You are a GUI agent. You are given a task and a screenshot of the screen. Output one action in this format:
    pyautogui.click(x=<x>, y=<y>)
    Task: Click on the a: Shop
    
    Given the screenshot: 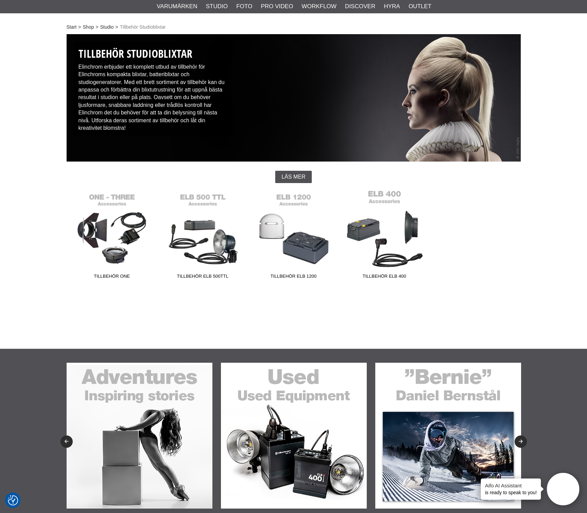 What is the action you would take?
    pyautogui.click(x=88, y=27)
    